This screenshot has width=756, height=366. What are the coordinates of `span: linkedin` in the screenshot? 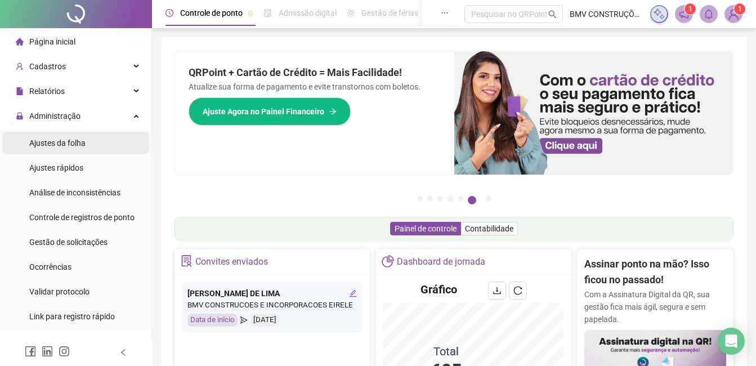 It's located at (47, 351).